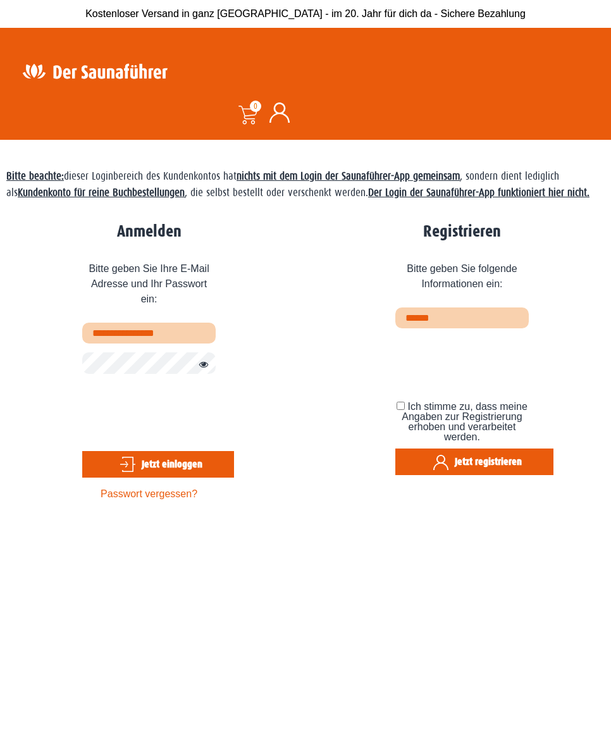 This screenshot has width=611, height=737. Describe the element at coordinates (256, 106) in the screenshot. I see `span: 0` at that location.